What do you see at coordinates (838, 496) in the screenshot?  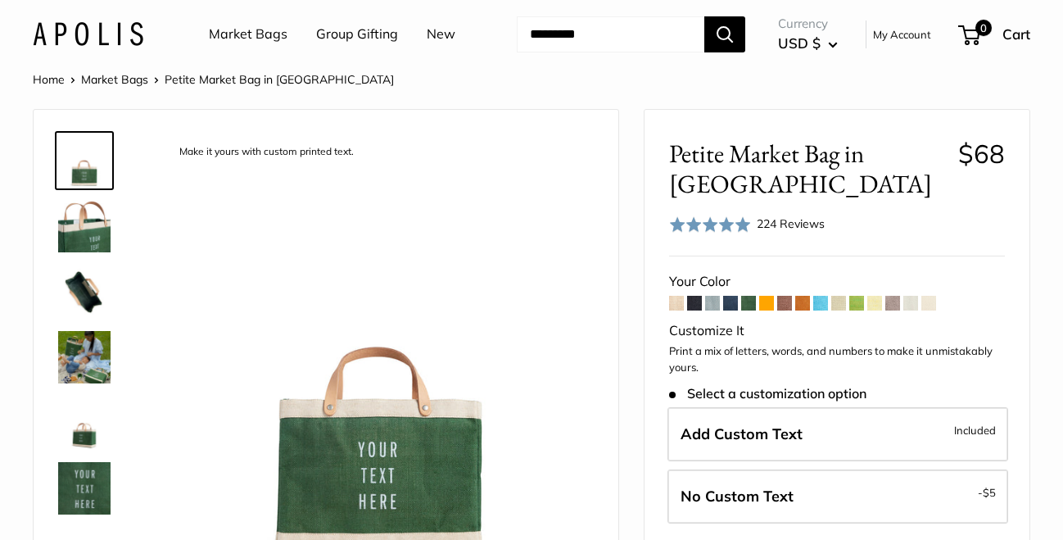 I see `label: Leave Blank` at bounding box center [838, 496].